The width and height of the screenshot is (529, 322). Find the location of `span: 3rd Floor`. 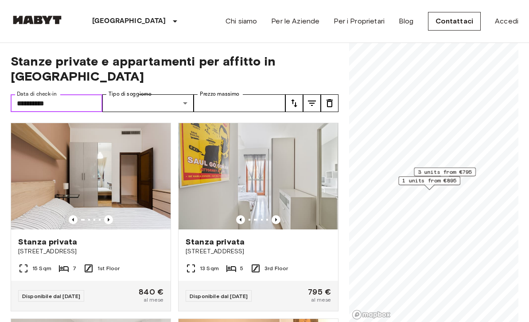

span: 3rd Floor is located at coordinates (276, 269).